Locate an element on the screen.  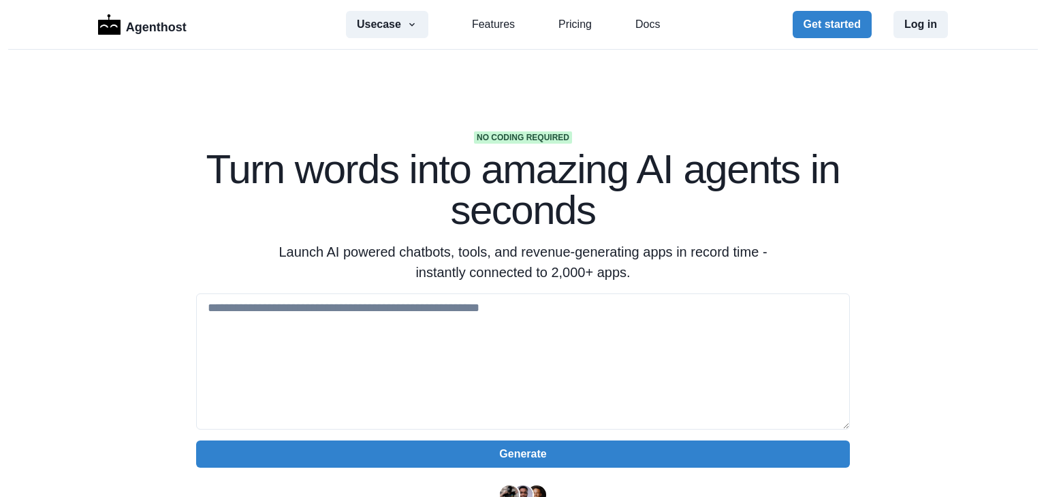
h1: Turn words into amazing AI agents in seconds is located at coordinates (523, 190).